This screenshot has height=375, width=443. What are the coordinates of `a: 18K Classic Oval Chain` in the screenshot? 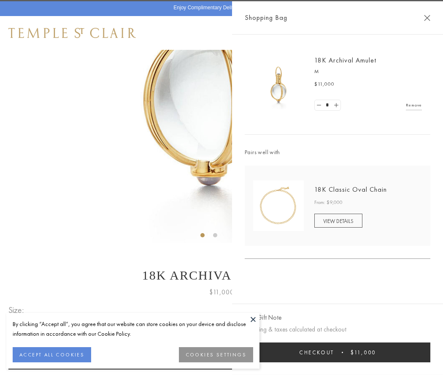 It's located at (351, 189).